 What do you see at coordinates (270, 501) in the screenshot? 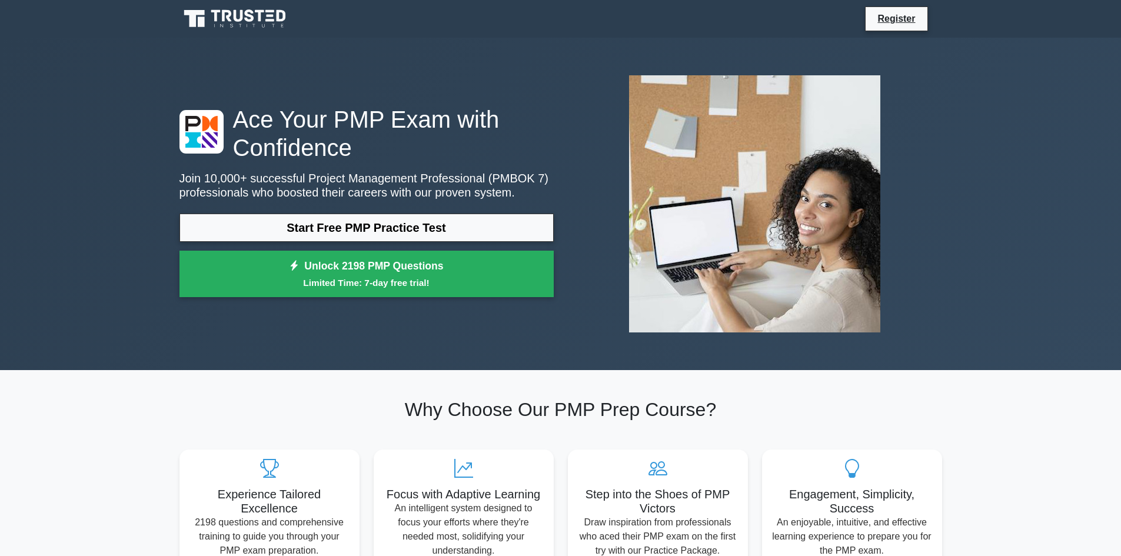
I see `h5: Experience Tailored Excellence` at bounding box center [270, 501].